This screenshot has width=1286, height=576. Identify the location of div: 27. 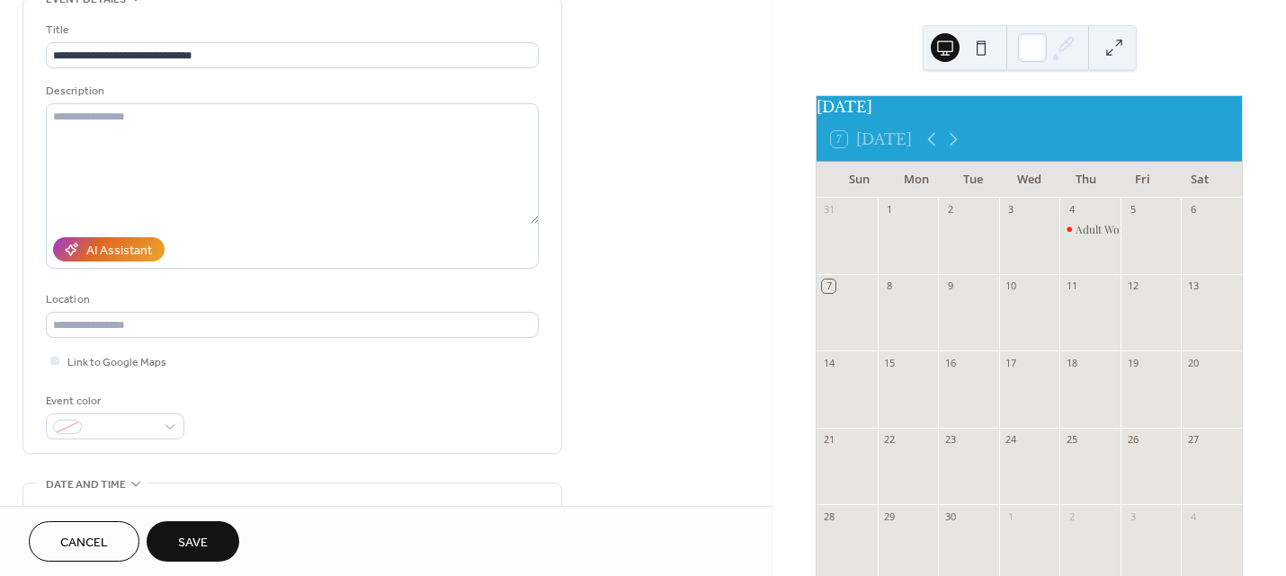
(1192, 440).